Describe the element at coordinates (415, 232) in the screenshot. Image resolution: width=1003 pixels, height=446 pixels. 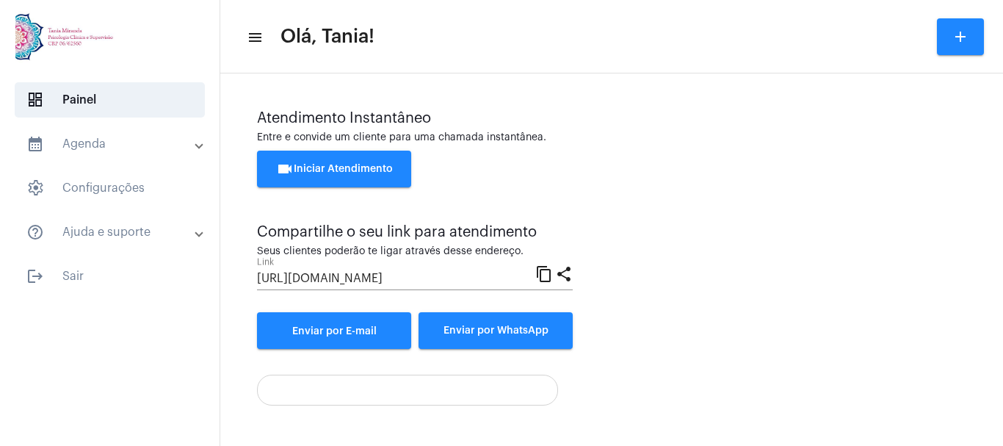
I see `div: Compartilhe o seu link para atendimento` at that location.